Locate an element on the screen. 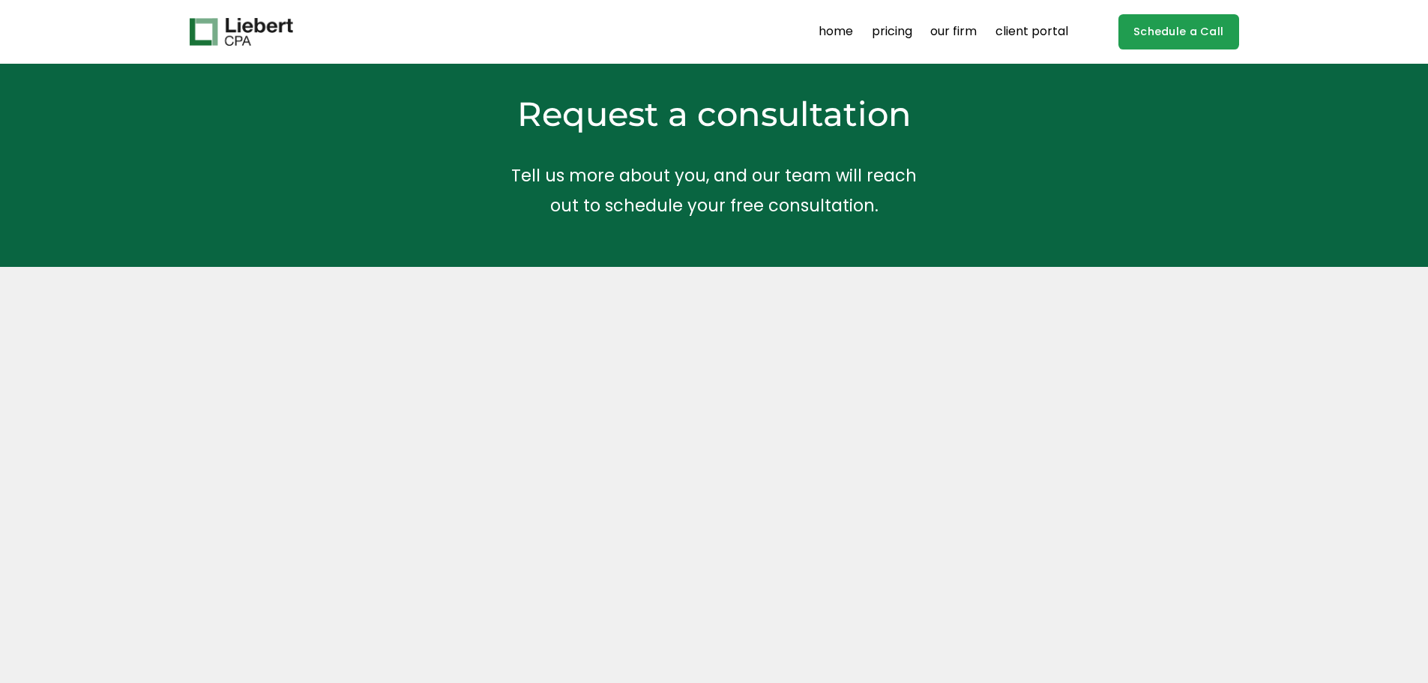 This screenshot has height=683, width=1428. a: Schedule a Call is located at coordinates (1178, 31).